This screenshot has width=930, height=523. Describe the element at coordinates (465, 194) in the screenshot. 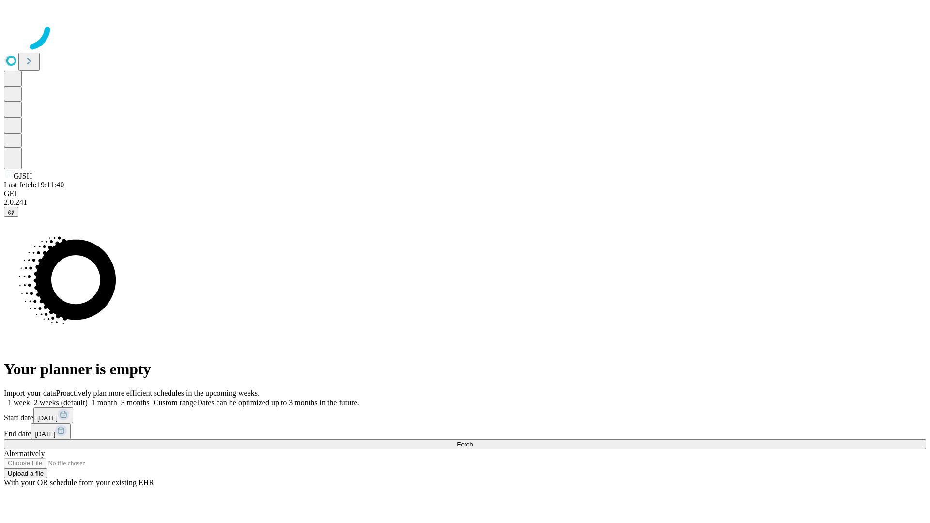

I see `div: GEI` at that location.